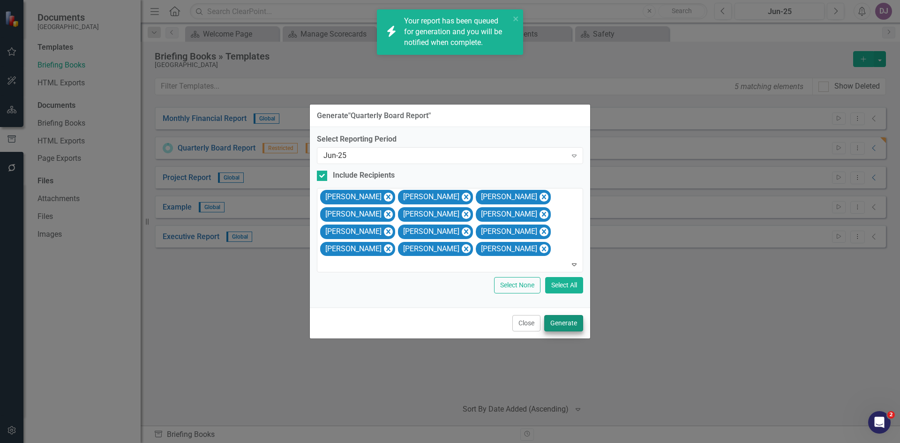  Describe the element at coordinates (373, 116) in the screenshot. I see `div: Generate " Quarterly Board Report "` at that location.